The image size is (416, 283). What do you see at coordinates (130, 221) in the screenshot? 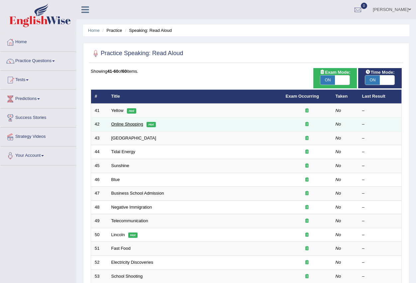
I see `a: Telecommunication` at bounding box center [130, 221].